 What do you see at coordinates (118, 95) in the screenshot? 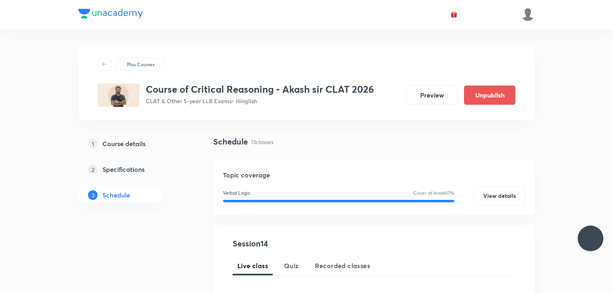
I see `img: C70ABBBA-340B-49C9-AB4E-4119D0D1EC7B_plus.png` at bounding box center [118, 95].